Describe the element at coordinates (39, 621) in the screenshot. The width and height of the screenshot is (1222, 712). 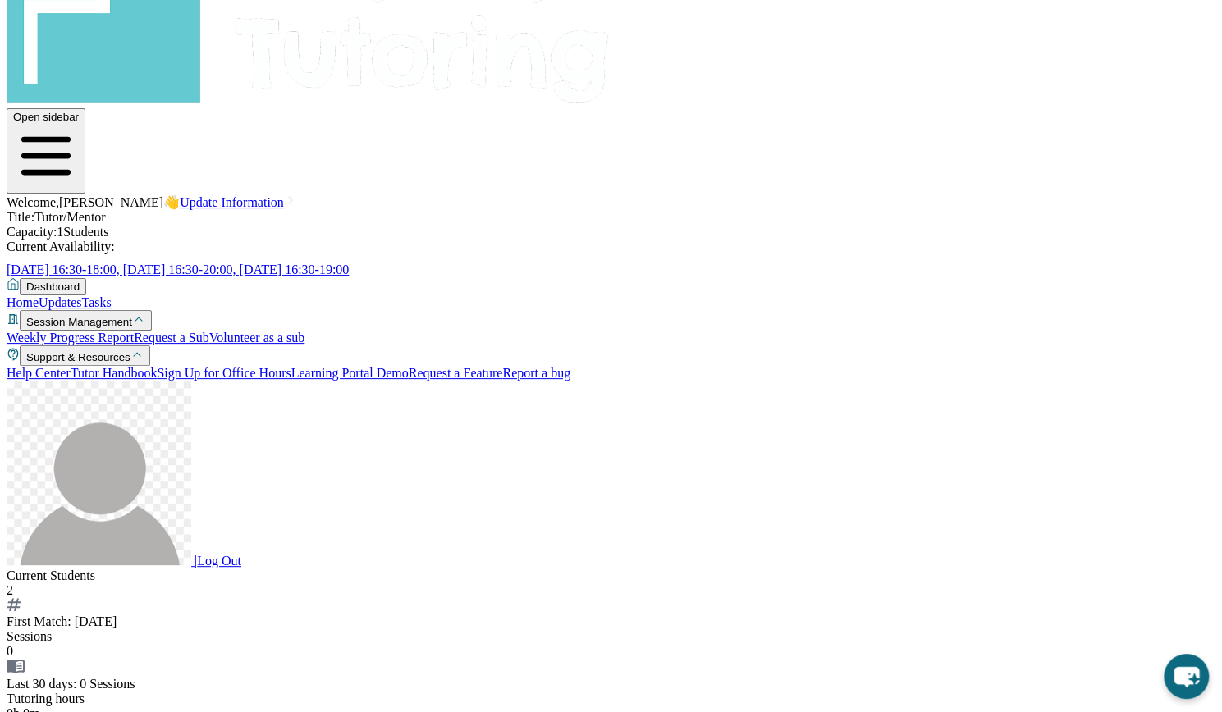
I see `span: First Match :` at that location.